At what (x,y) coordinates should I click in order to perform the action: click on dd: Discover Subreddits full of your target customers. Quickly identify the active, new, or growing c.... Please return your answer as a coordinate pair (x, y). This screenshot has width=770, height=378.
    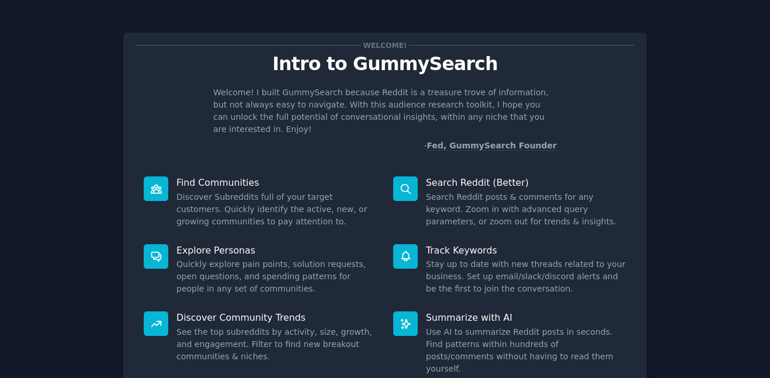
    Looking at the image, I should click on (276, 209).